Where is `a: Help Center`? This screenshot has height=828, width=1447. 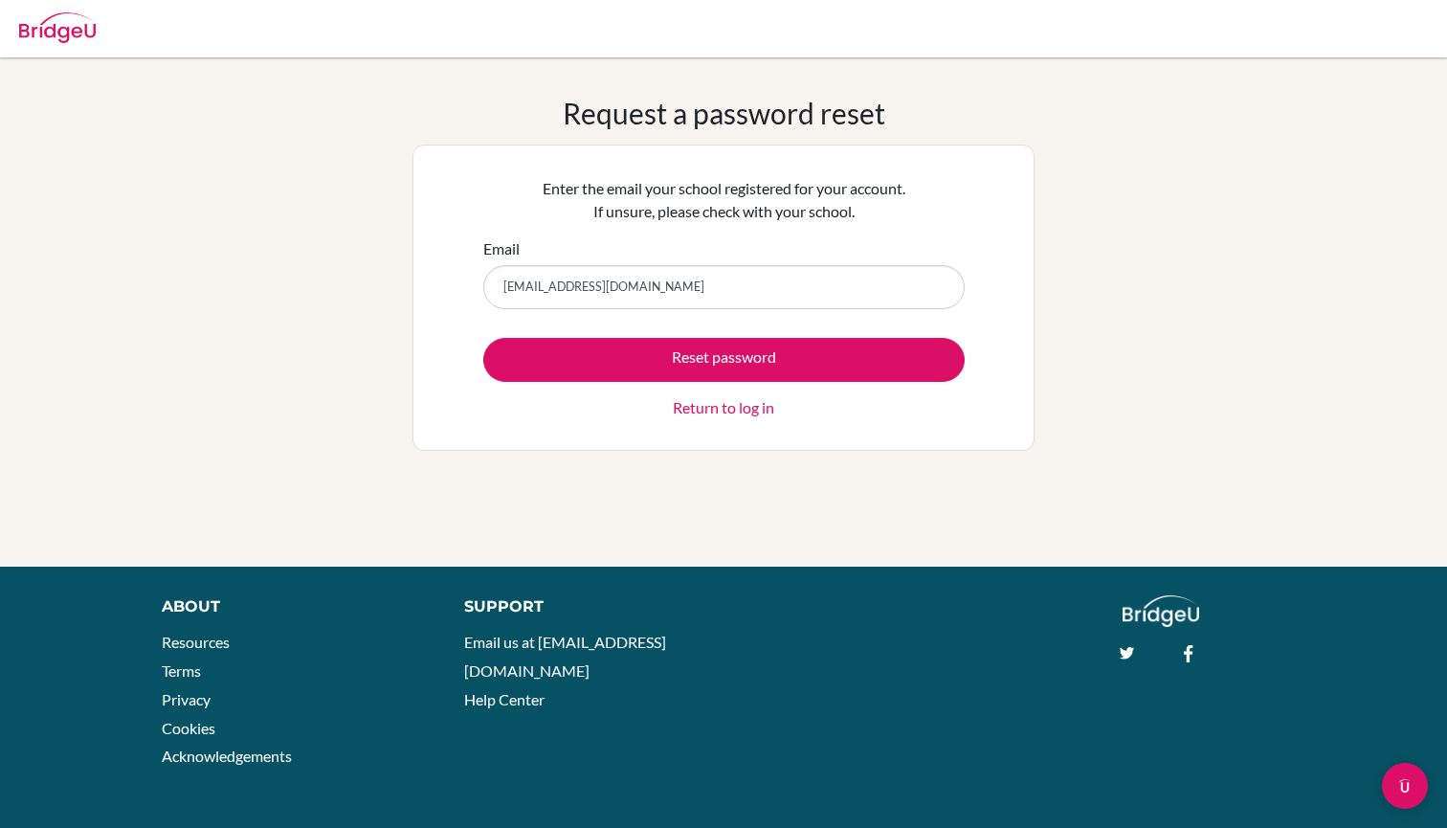 a: Help Center is located at coordinates (504, 699).